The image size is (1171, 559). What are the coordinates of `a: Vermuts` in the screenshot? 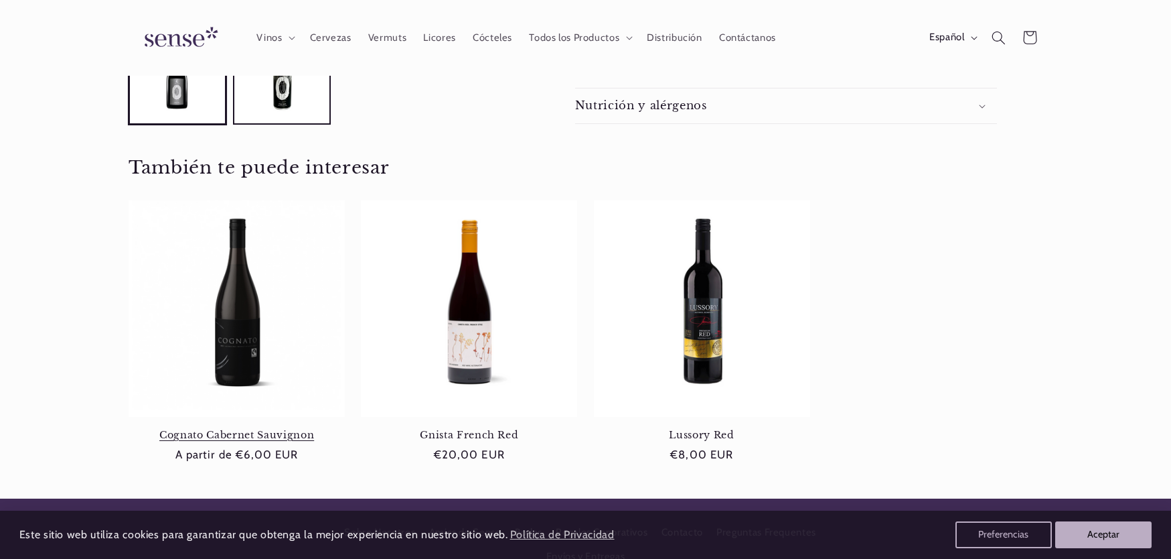 It's located at (387, 38).